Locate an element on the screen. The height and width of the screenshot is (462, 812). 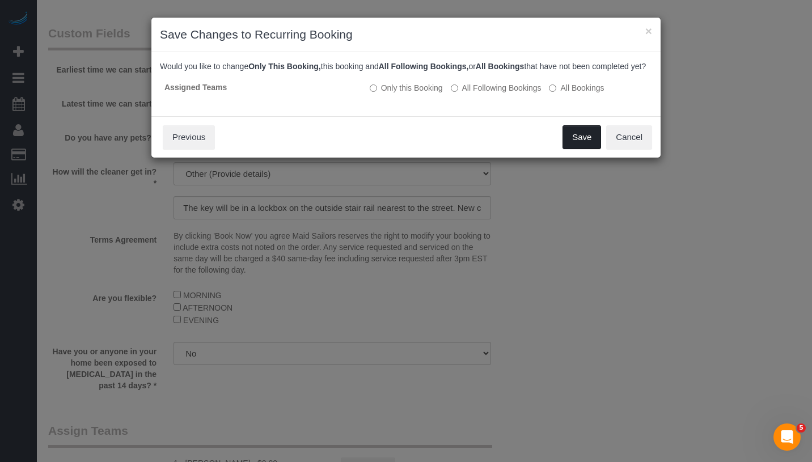
label: This and all the bookings after it will be changed. is located at coordinates (496, 88).